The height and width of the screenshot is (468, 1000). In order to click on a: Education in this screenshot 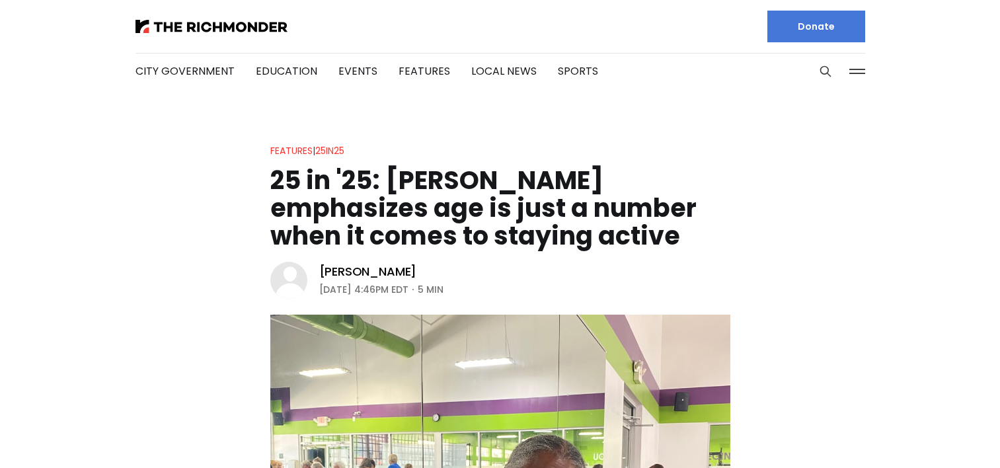, I will do `click(286, 71)`.